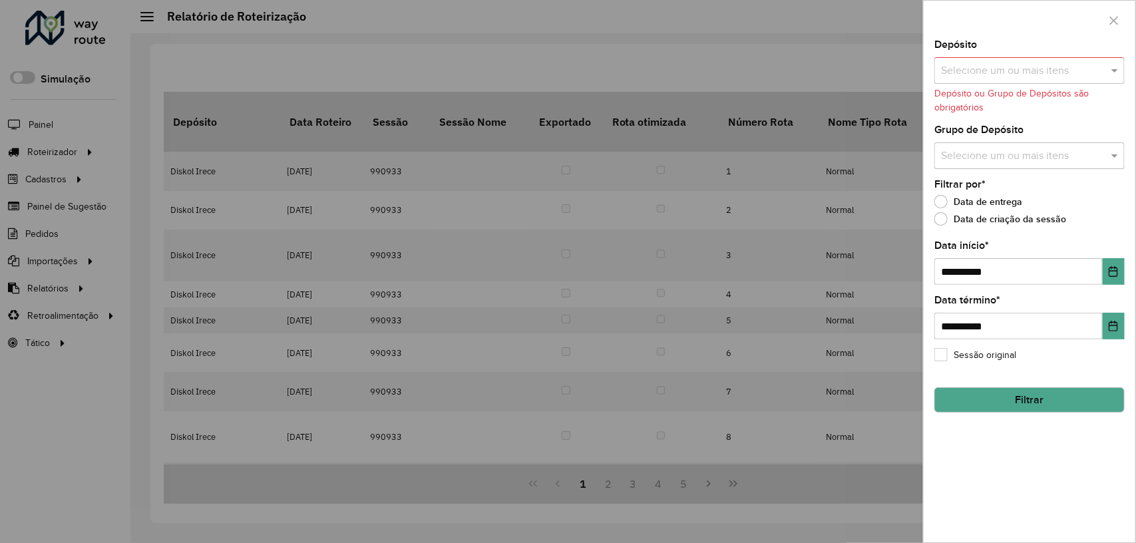 The height and width of the screenshot is (543, 1136). I want to click on label: Grupo de Depósito, so click(979, 130).